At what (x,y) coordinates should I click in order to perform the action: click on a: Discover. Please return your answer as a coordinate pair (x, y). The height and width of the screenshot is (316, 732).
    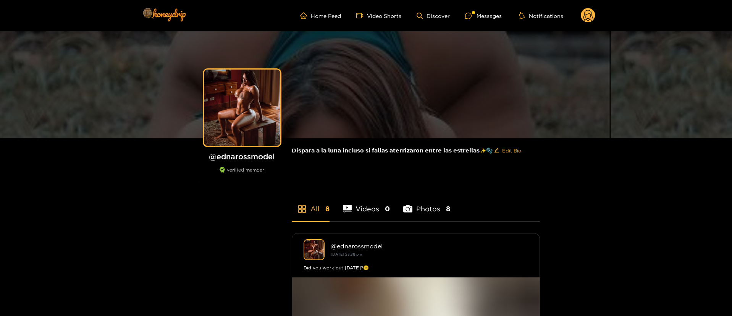
    Looking at the image, I should click on (433, 16).